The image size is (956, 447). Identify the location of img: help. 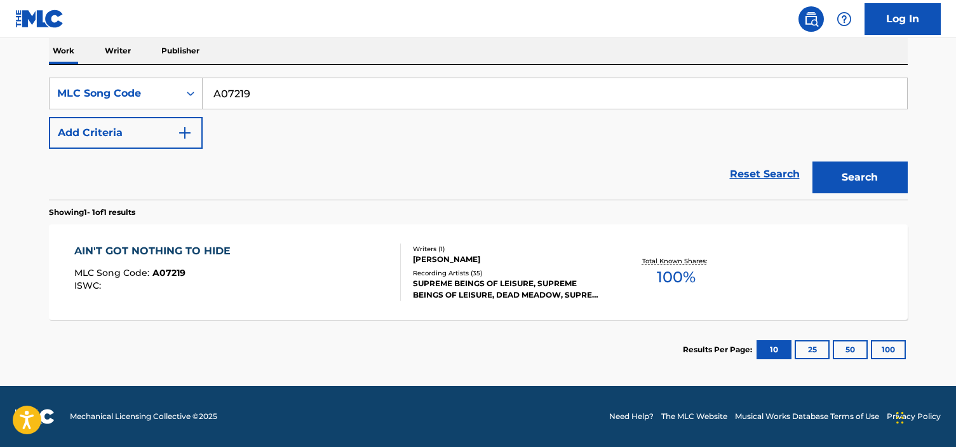
(844, 19).